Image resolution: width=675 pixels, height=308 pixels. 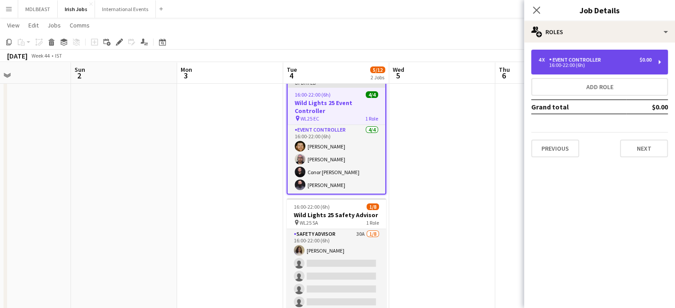 I want to click on div: 16:00-22:00 (6h), so click(x=595, y=65).